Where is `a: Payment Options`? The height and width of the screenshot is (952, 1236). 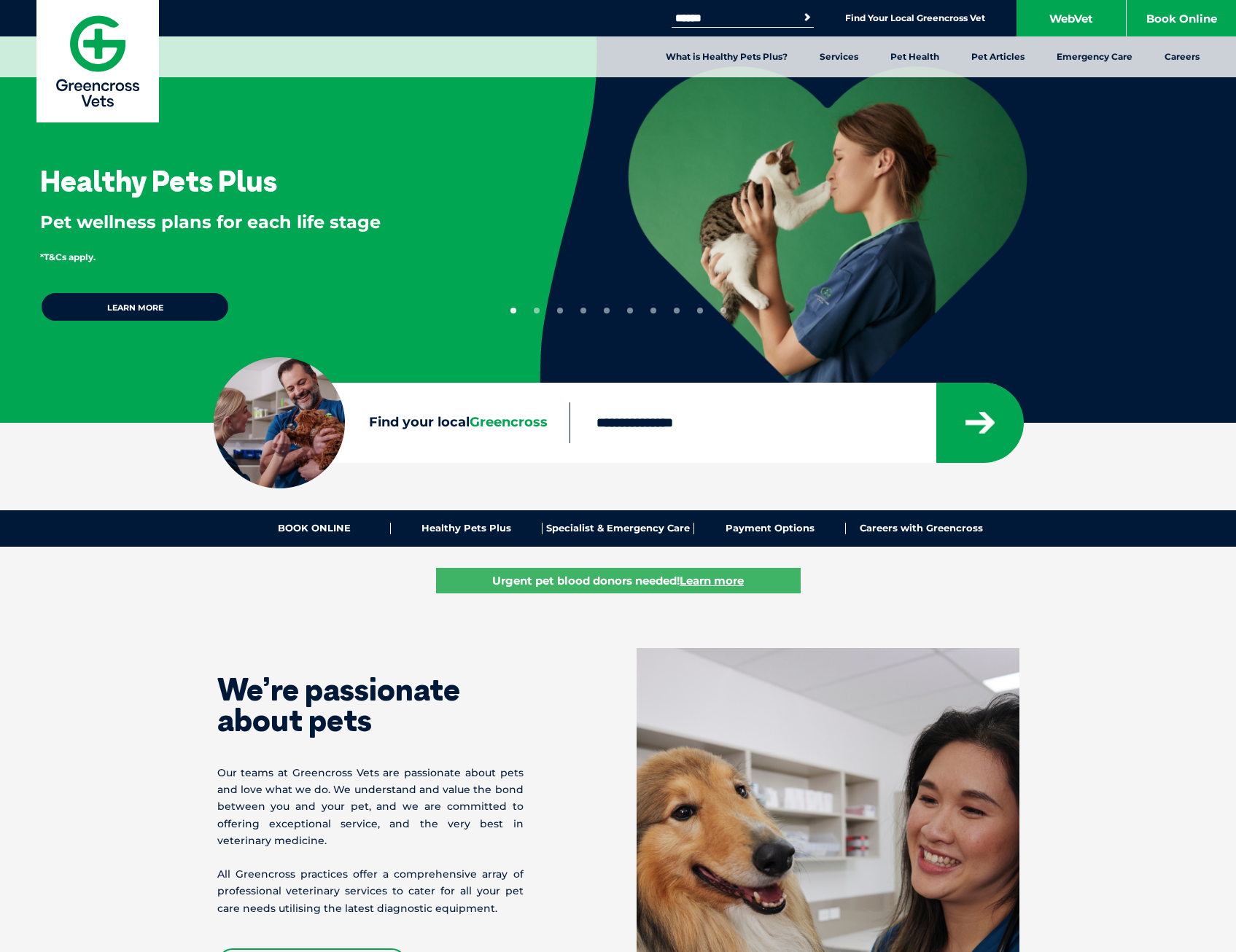
a: Payment Options is located at coordinates (770, 529).